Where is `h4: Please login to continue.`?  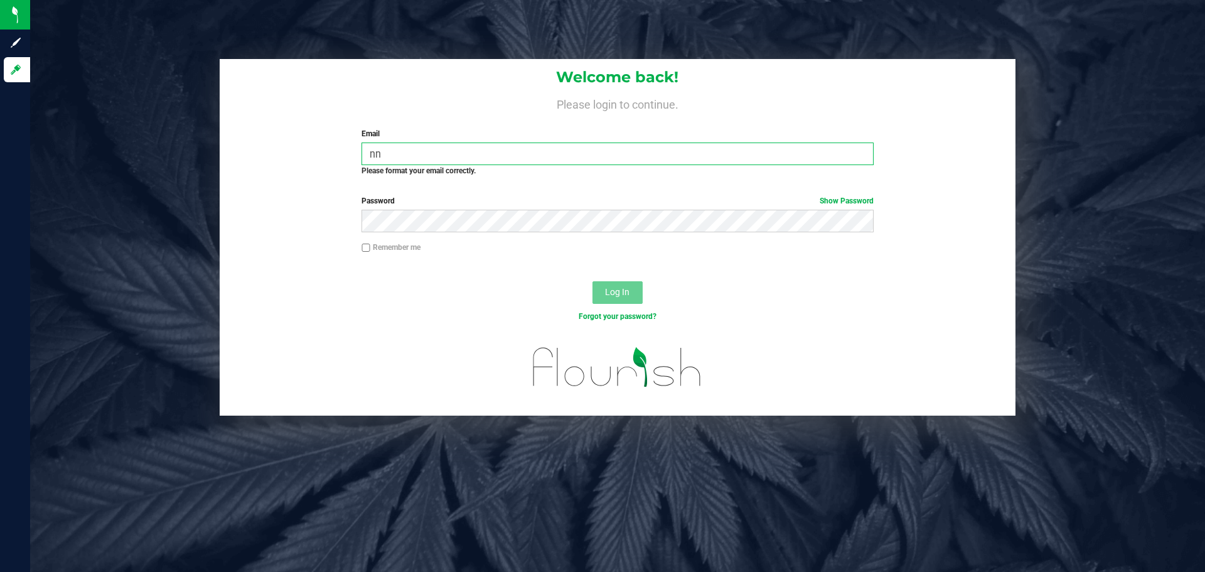 h4: Please login to continue. is located at coordinates (617, 103).